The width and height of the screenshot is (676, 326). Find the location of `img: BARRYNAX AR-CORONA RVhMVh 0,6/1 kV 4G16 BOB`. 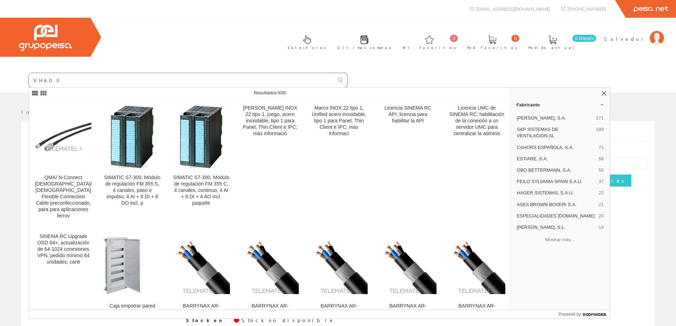

img: BARRYNAX AR-CORONA RVhMVh 0,6/1 kV 4G16 BOB is located at coordinates (201, 265).